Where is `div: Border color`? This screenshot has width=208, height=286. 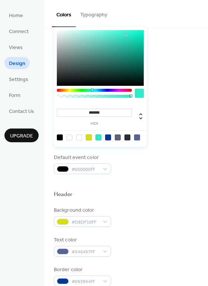 div: Border color is located at coordinates (82, 269).